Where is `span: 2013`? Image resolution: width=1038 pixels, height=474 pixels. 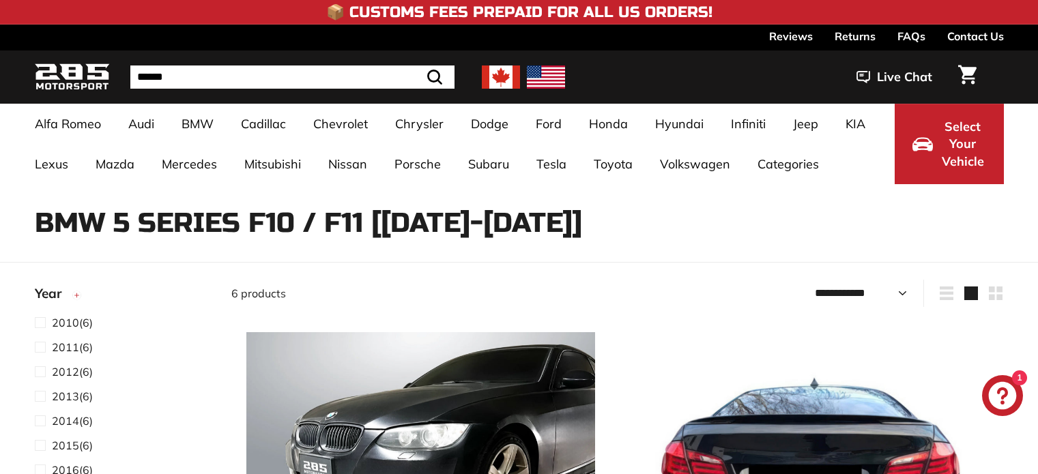
span: 2013 is located at coordinates (65, 396).